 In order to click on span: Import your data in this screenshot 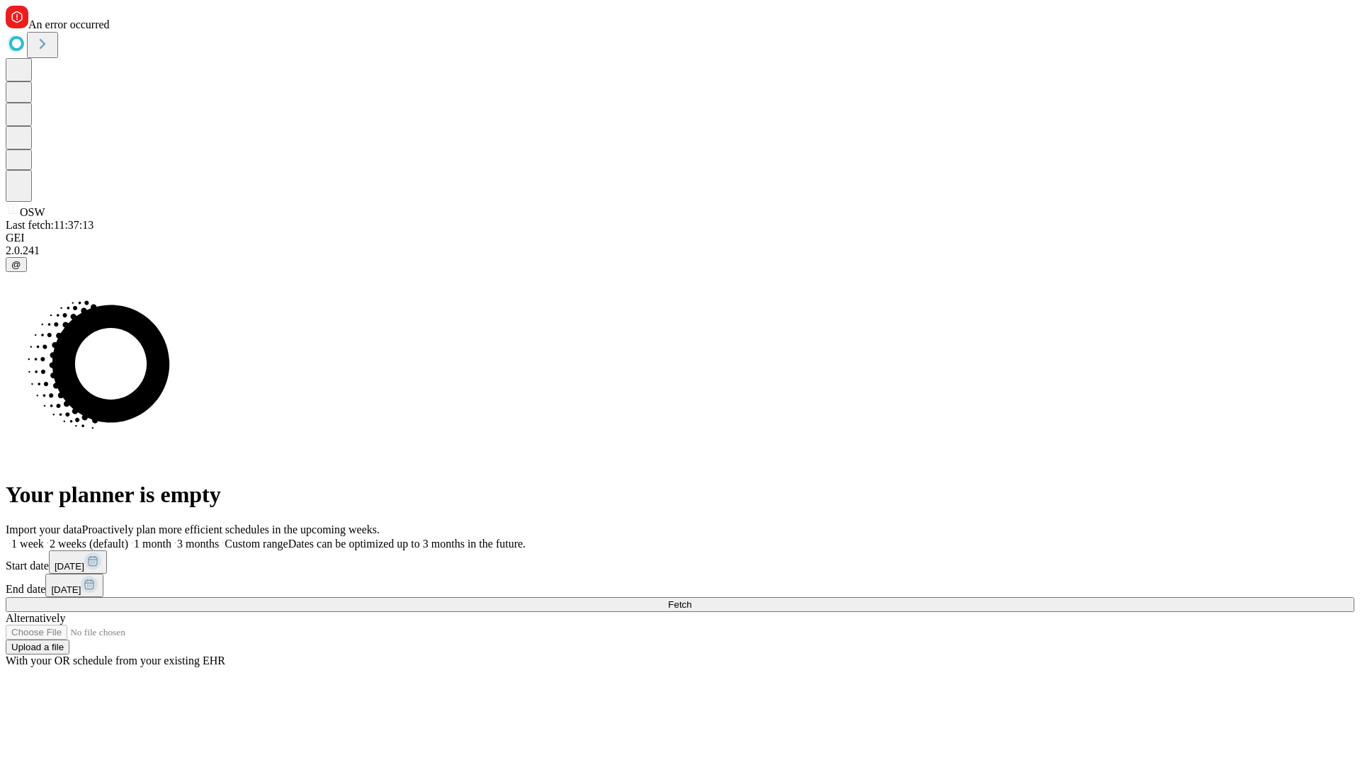, I will do `click(44, 529)`.